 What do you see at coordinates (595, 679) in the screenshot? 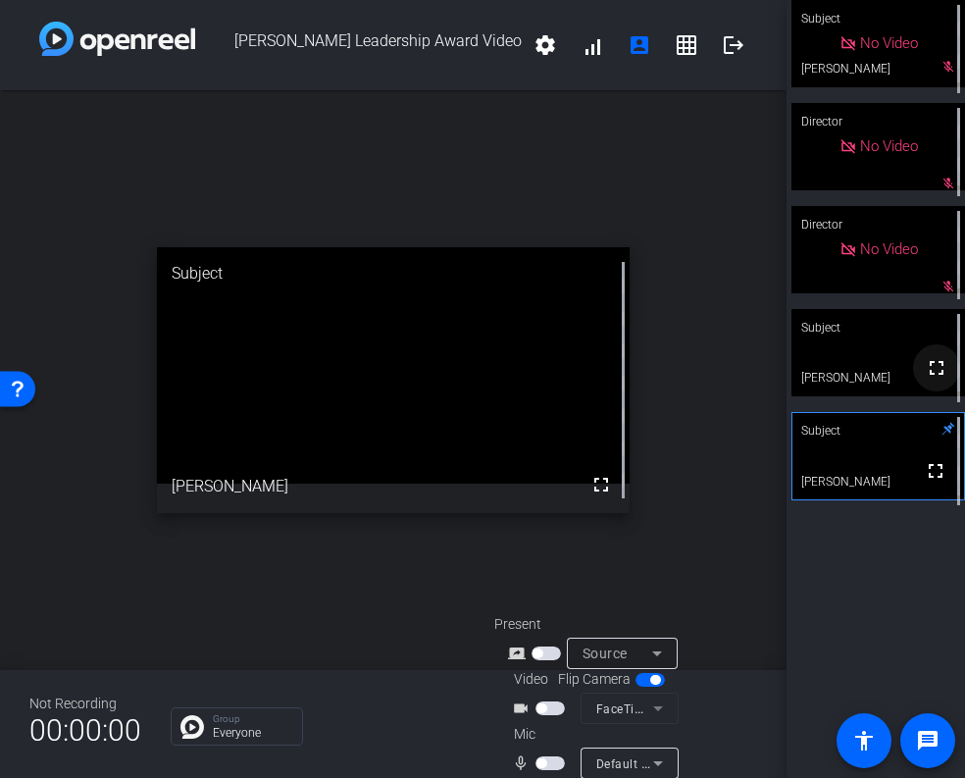
I see `span: Flip Camera` at bounding box center [595, 679].